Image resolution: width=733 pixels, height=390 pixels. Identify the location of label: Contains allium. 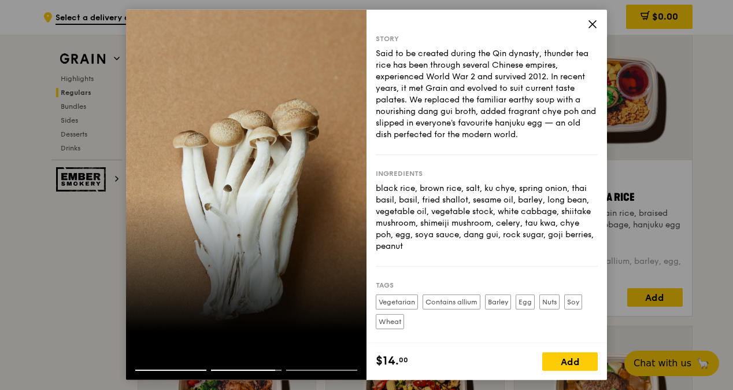
(451, 302).